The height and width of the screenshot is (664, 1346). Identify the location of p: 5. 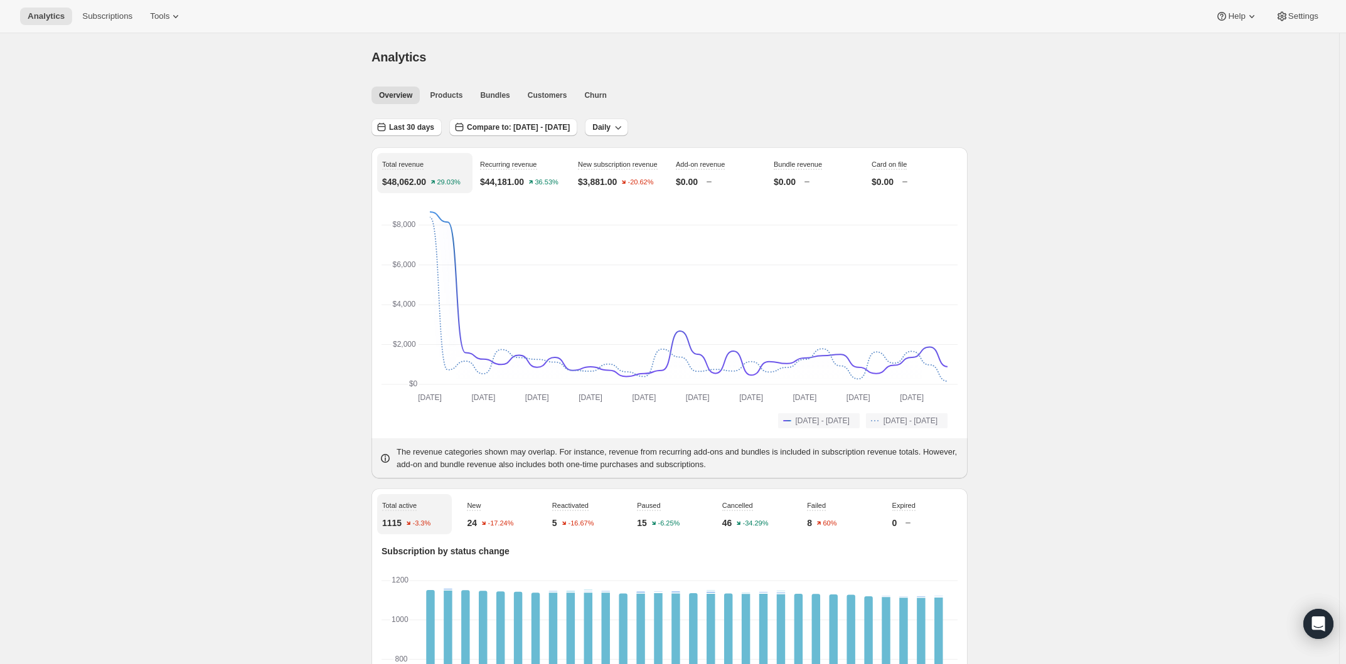
(555, 523).